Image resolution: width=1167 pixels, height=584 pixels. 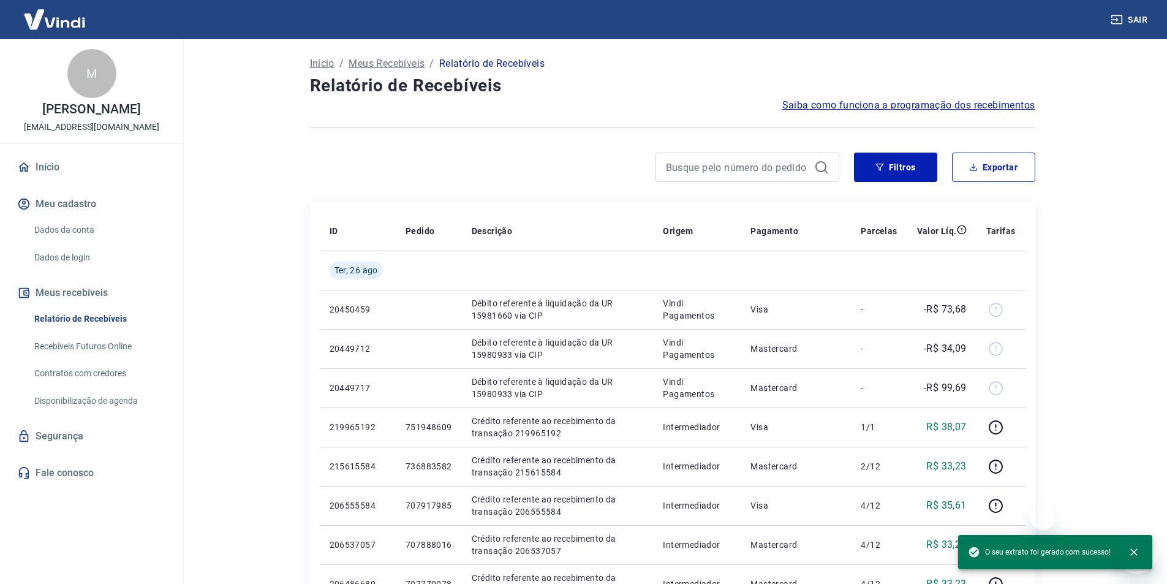 What do you see at coordinates (420, 231) in the screenshot?
I see `p: Pedido` at bounding box center [420, 231].